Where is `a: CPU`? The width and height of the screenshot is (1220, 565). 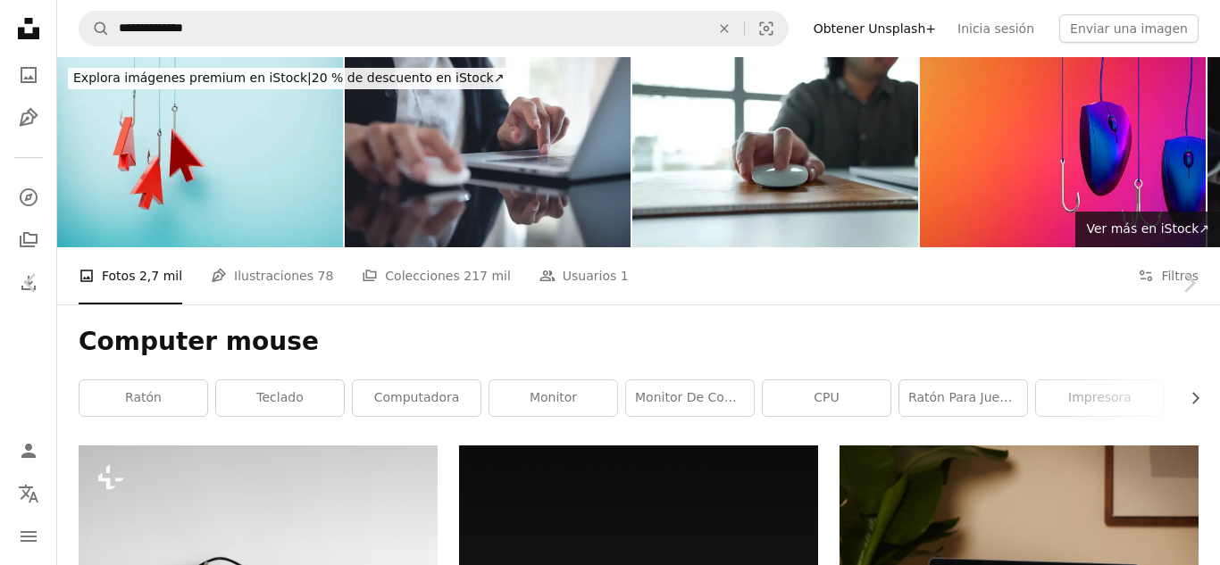 a: CPU is located at coordinates (826, 398).